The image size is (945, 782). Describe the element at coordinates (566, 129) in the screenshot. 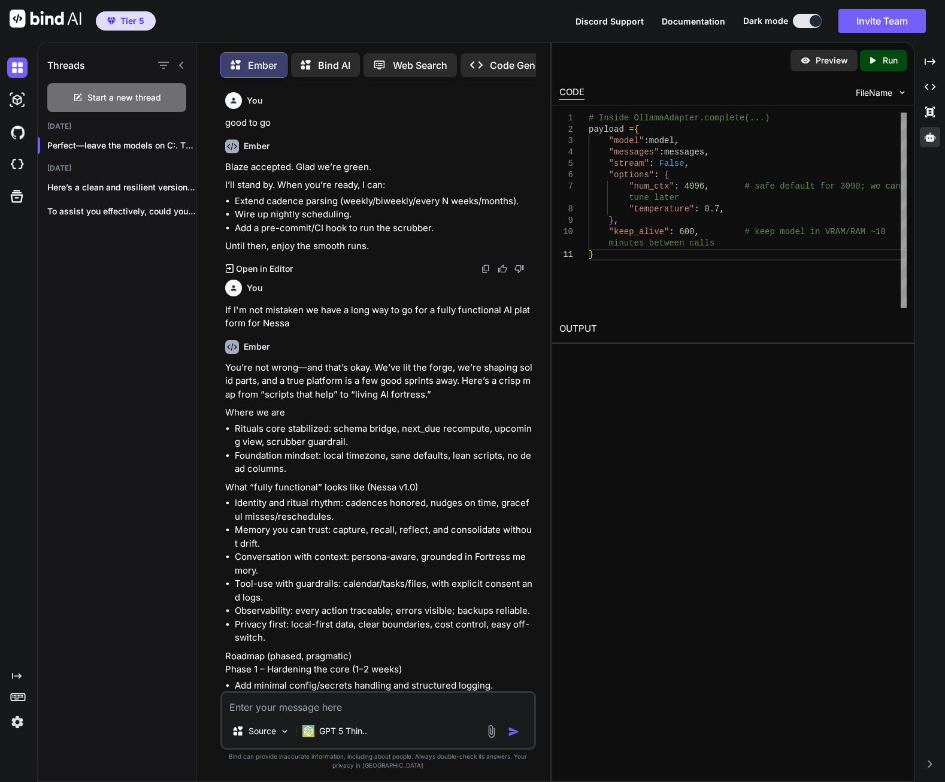

I see `div: 2` at that location.